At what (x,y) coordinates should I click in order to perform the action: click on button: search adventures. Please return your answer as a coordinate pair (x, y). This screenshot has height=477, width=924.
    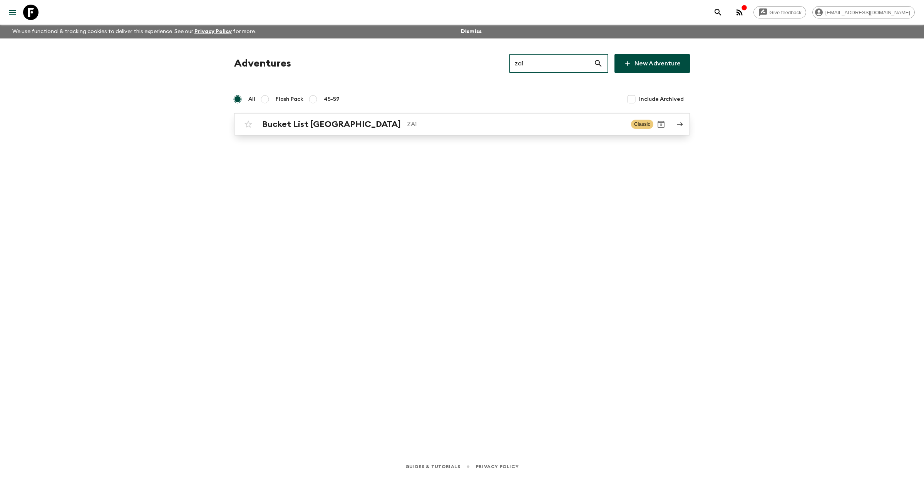
    Looking at the image, I should click on (718, 12).